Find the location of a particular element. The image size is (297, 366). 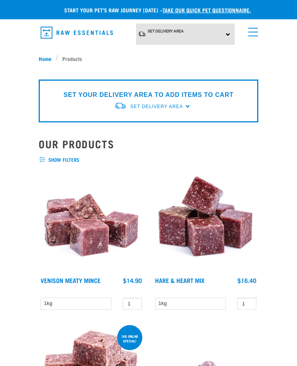

a: take our quick pet questionnaire. is located at coordinates (206, 10).